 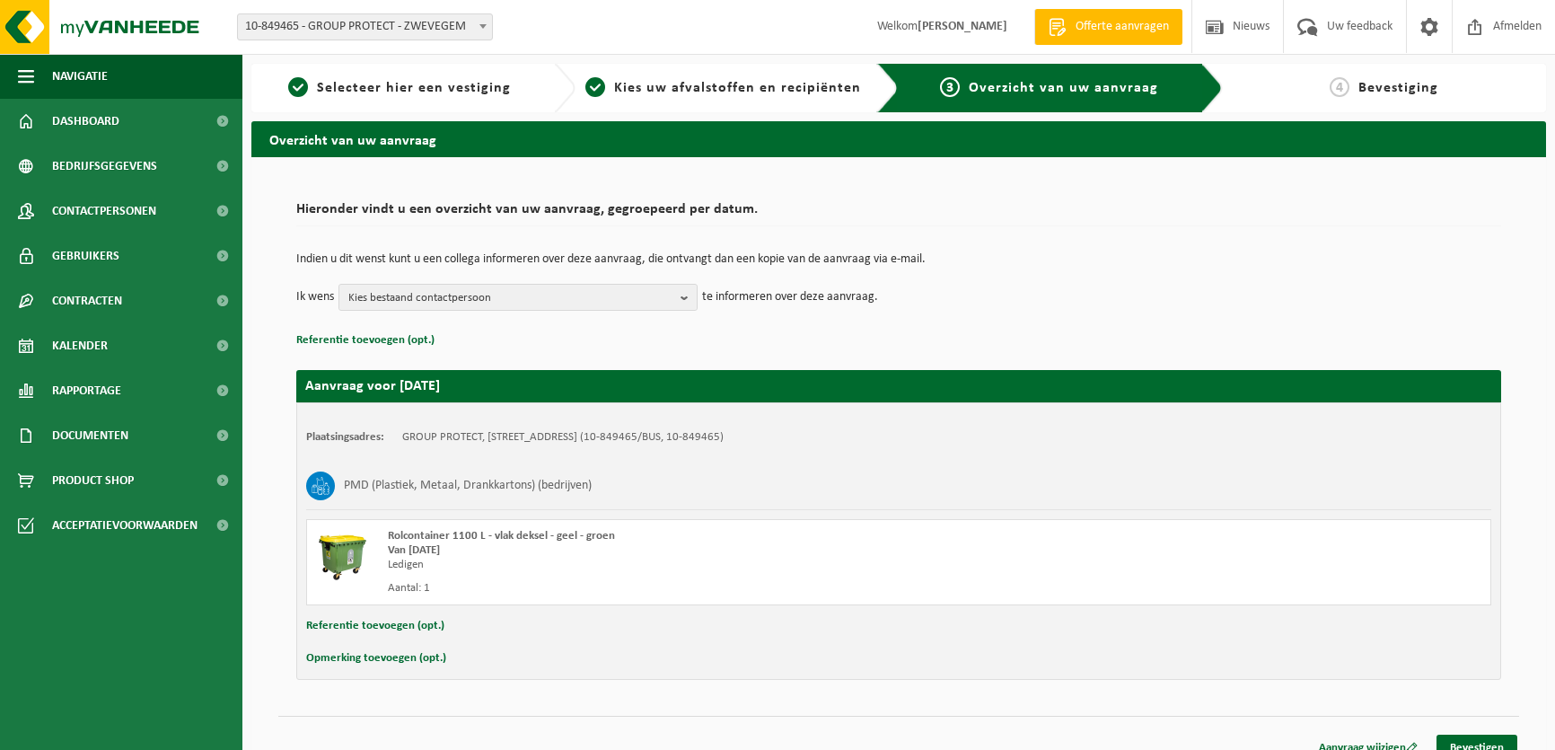 What do you see at coordinates (85, 256) in the screenshot?
I see `span: Gebruikers` at bounding box center [85, 256].